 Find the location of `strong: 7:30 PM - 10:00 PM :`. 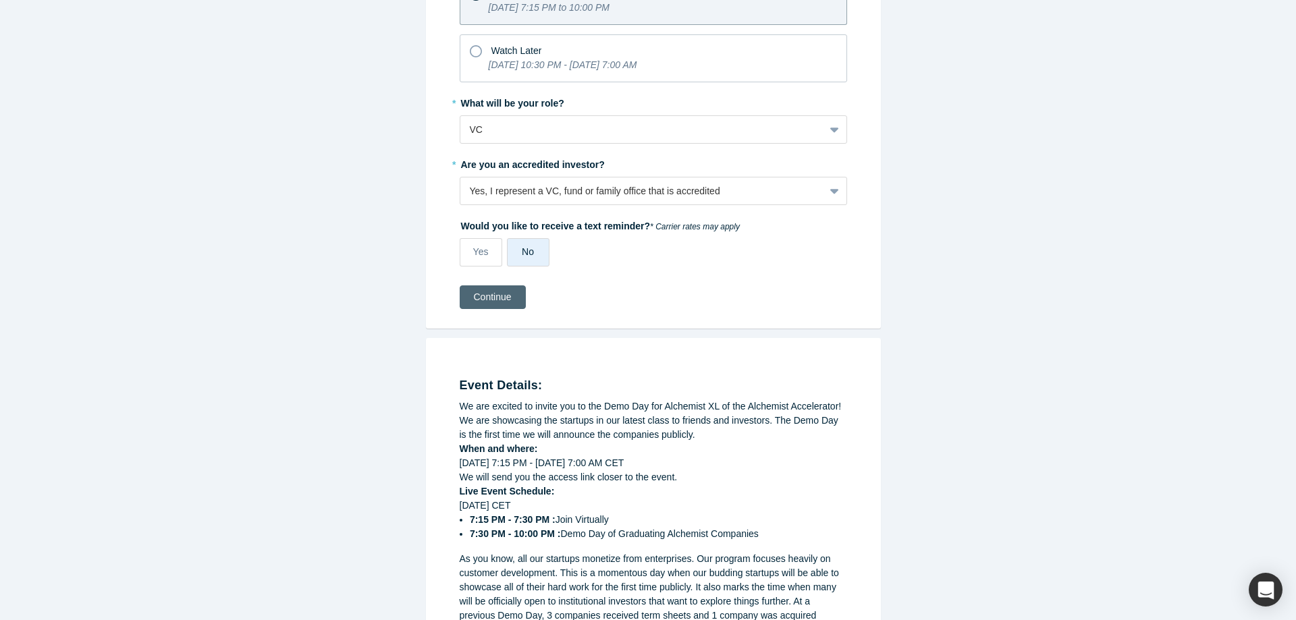

strong: 7:30 PM - 10:00 PM : is located at coordinates (515, 534).